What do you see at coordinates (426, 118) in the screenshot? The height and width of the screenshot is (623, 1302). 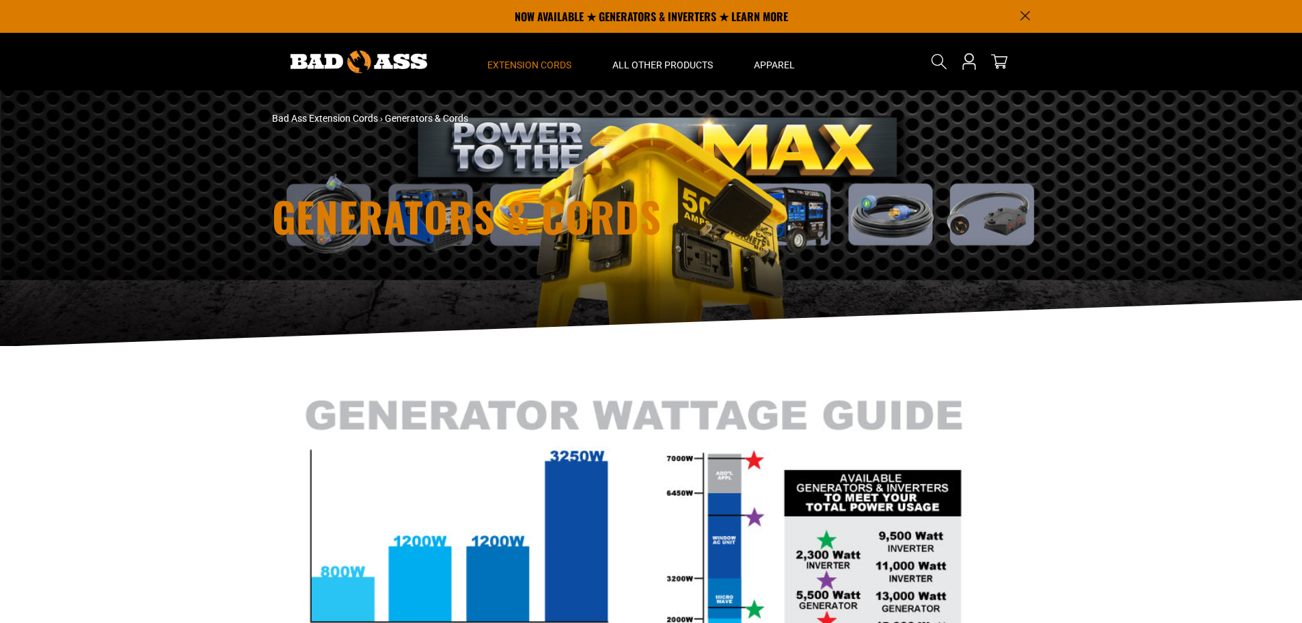 I see `span: Generators & Cords` at bounding box center [426, 118].